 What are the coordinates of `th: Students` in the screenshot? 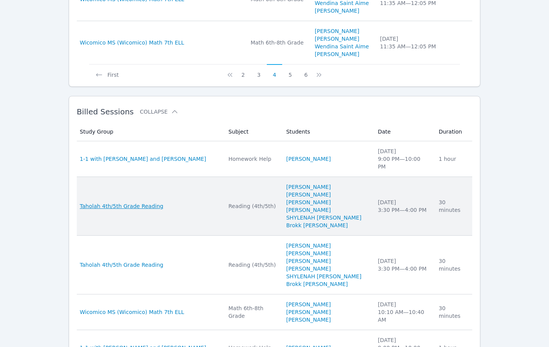 It's located at (327, 132).